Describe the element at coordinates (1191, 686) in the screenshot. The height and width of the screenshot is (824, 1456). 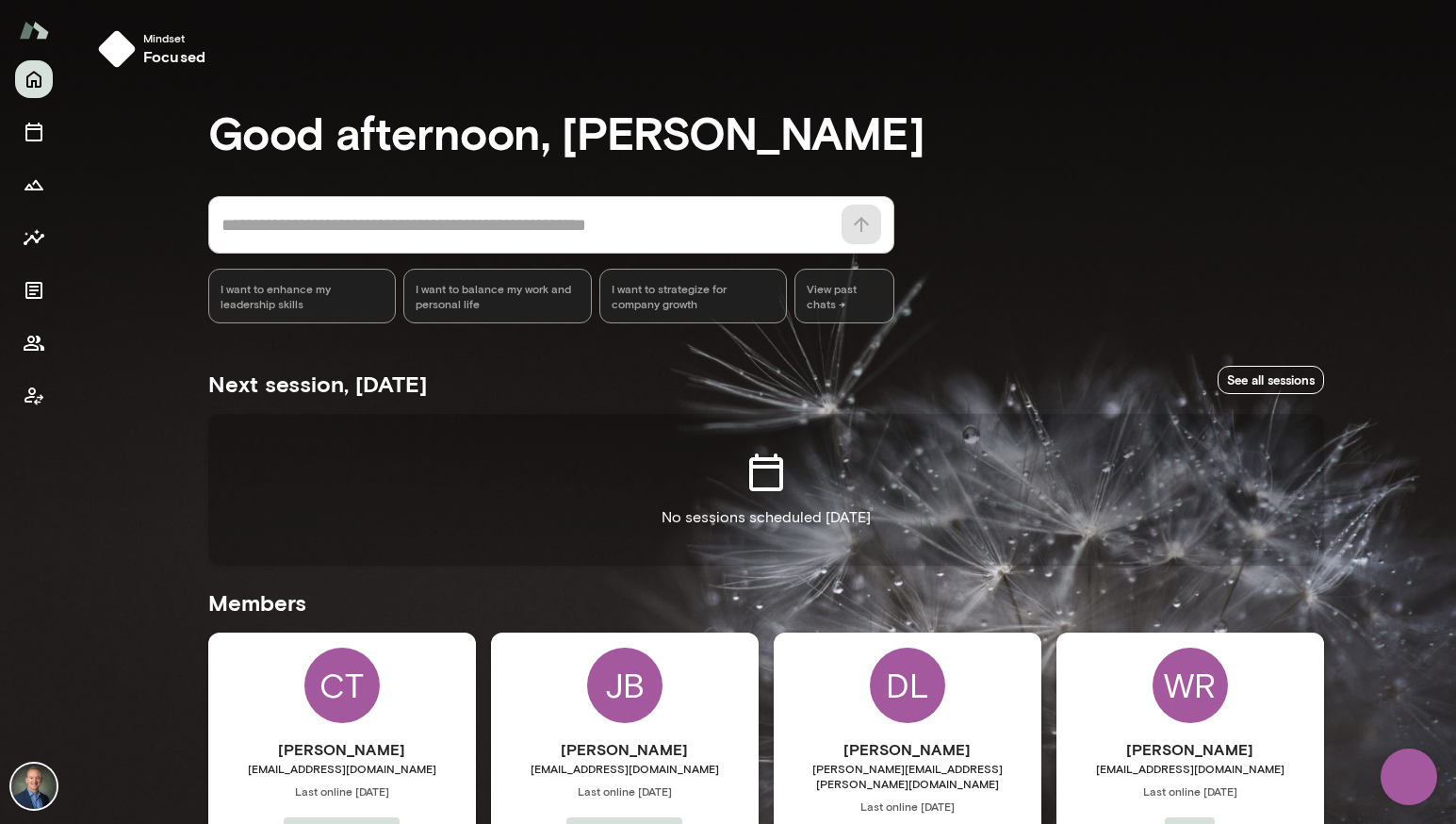
I see `div: WR` at that location.